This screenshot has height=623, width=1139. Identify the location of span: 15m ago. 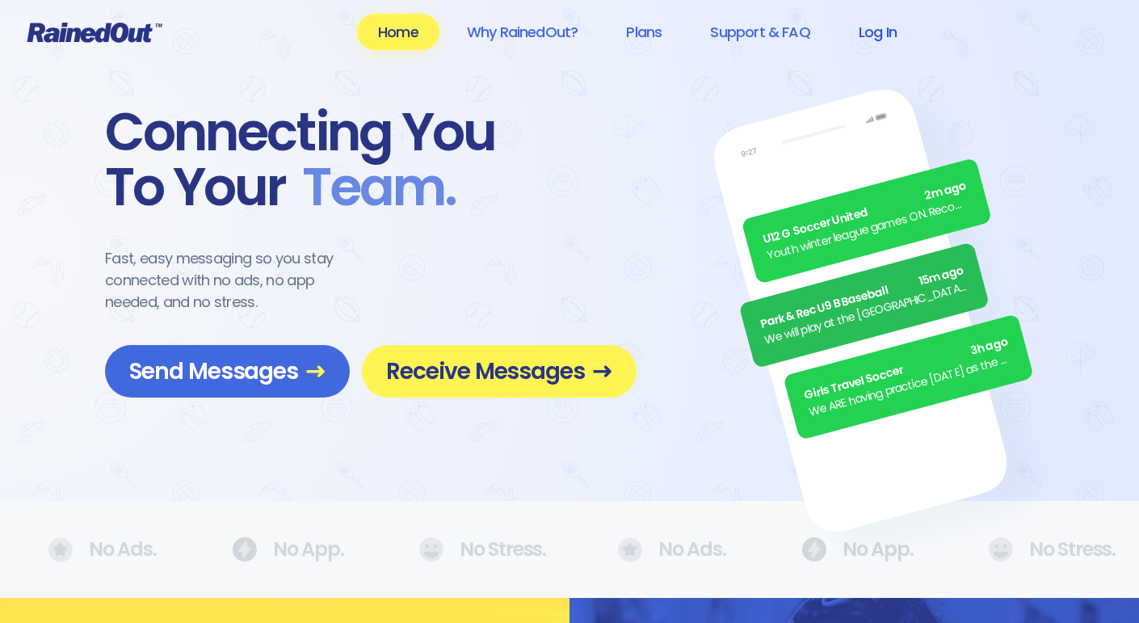
(942, 276).